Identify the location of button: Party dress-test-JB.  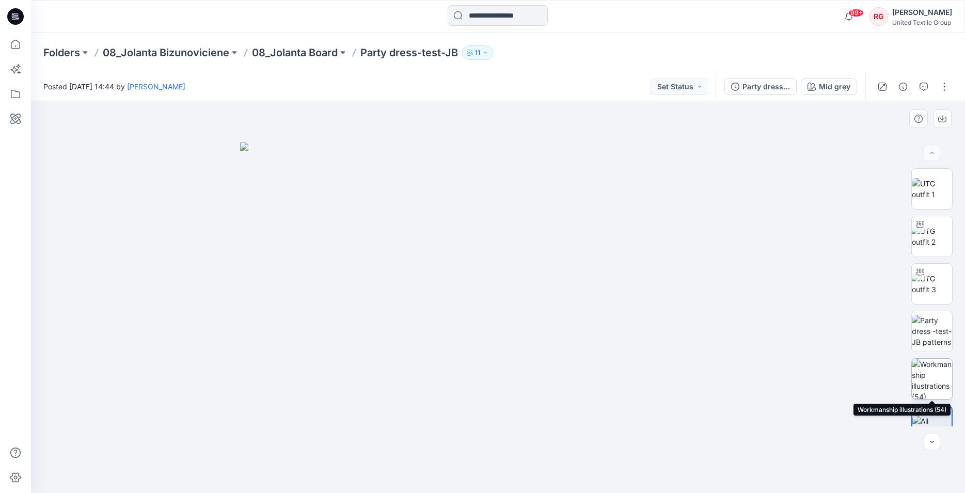
(760, 87).